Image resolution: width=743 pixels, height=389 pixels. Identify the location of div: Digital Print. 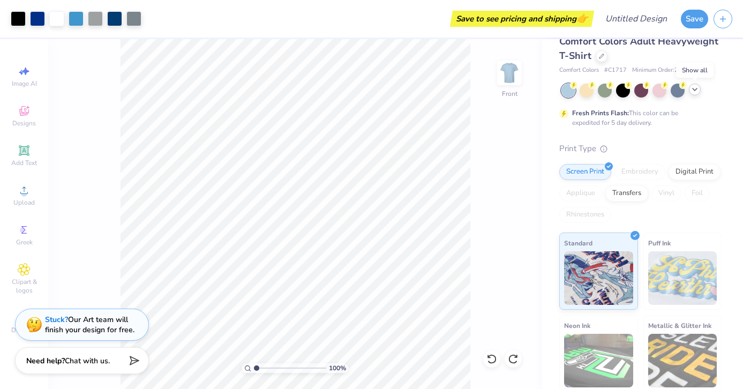
(694, 172).